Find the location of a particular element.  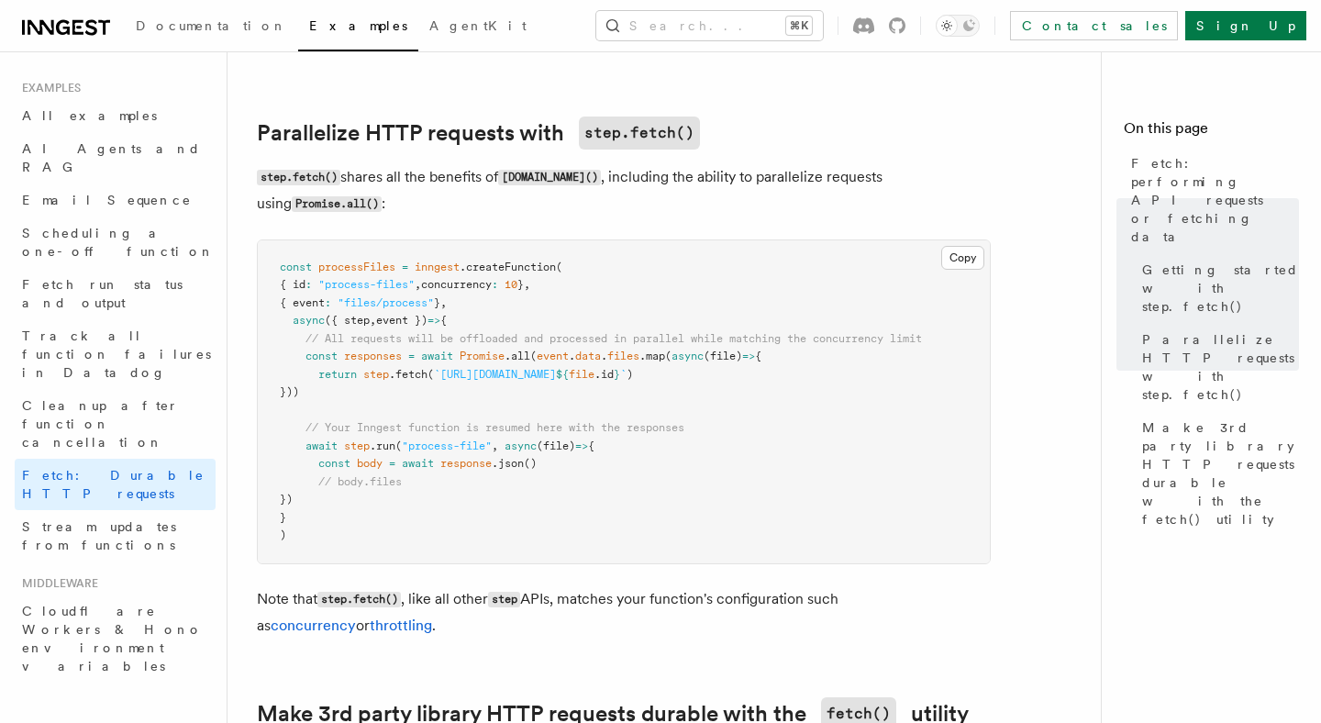

span: Email Sequence is located at coordinates (106, 200).